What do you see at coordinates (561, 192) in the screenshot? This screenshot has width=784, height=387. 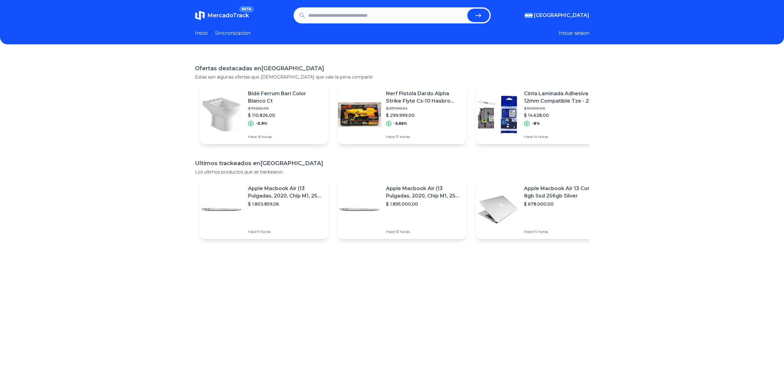 I see `p: Apple Macbook Air 13 Core I5 8gb Ssd 256gb Silver` at bounding box center [561, 192].